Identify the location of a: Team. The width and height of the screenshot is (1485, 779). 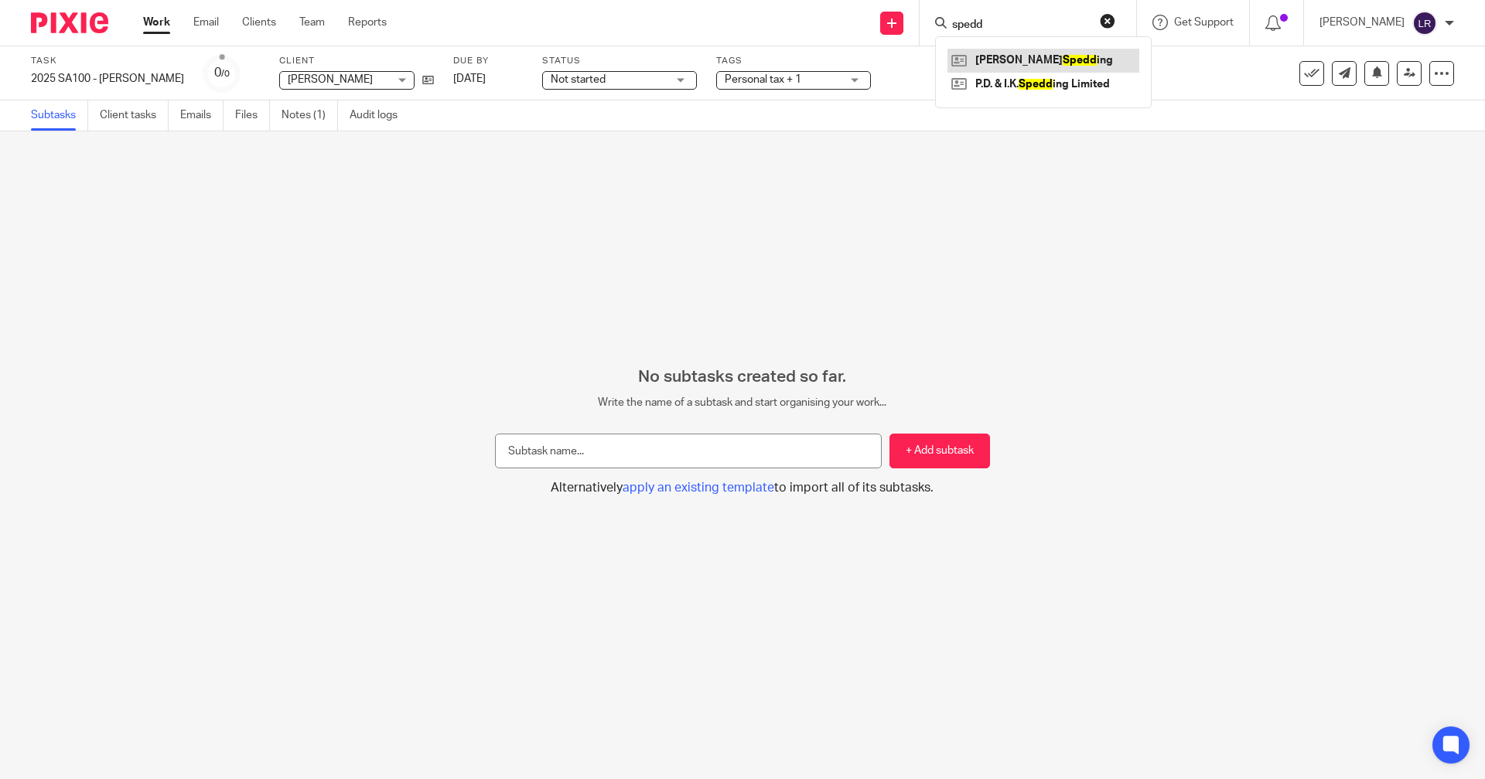
(312, 22).